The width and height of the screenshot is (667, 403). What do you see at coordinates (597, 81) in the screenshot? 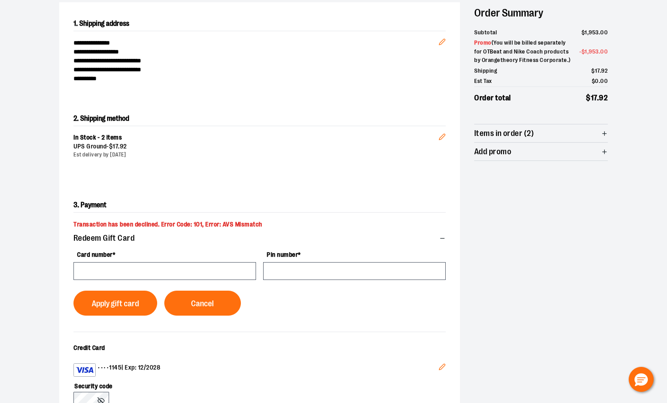
I see `span: 0` at bounding box center [597, 81].